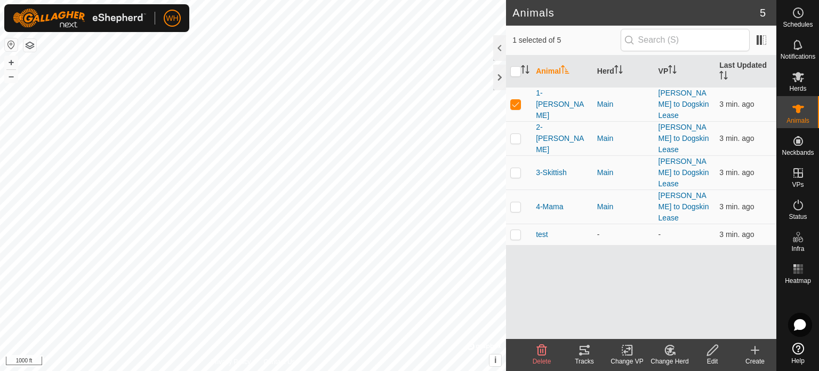 The width and height of the screenshot is (819, 371). Describe the element at coordinates (279, 362) in the screenshot. I see `a: Contact Us` at that location.